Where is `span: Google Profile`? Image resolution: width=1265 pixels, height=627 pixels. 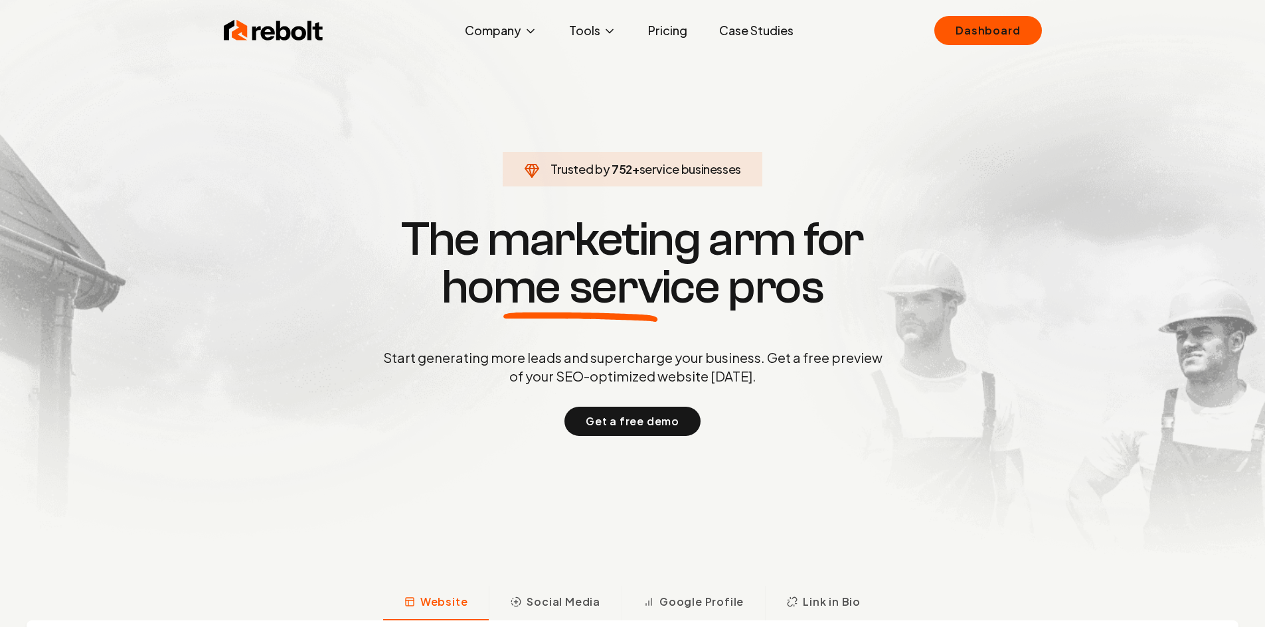 span: Google Profile is located at coordinates (701, 602).